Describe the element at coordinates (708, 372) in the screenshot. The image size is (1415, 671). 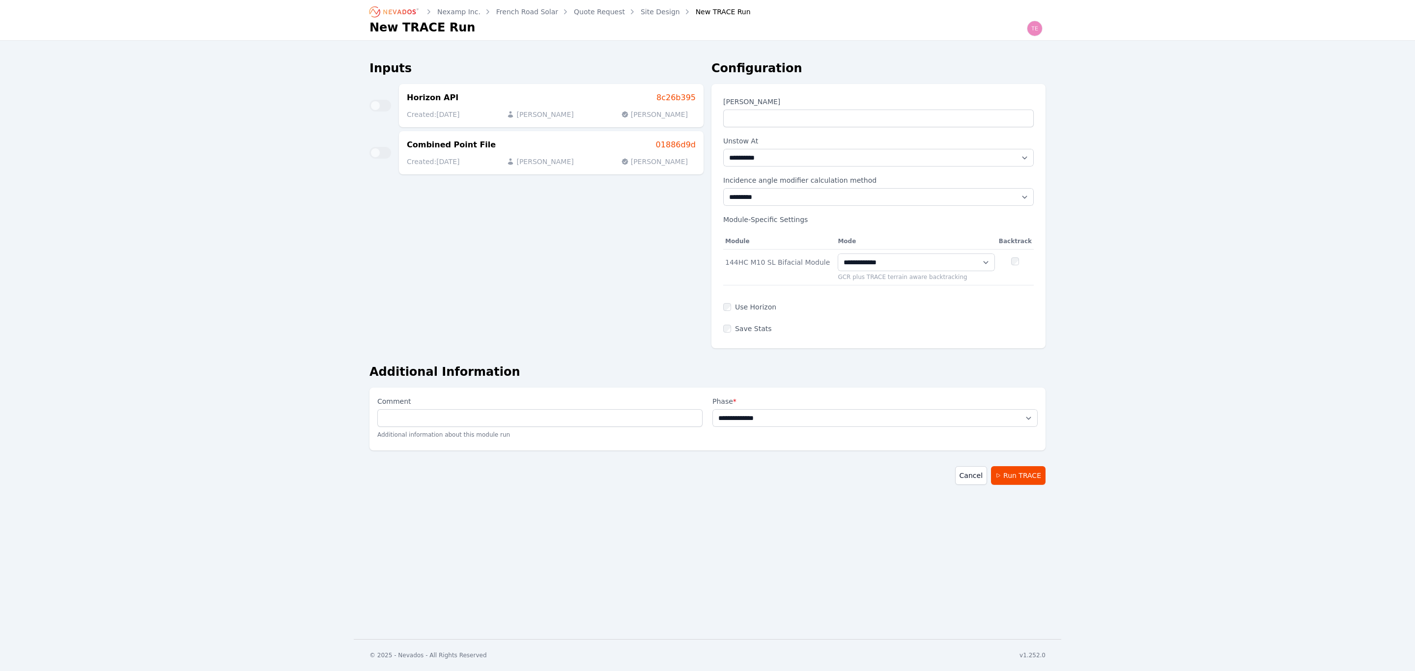
I see `h2: Additional Information` at that location.